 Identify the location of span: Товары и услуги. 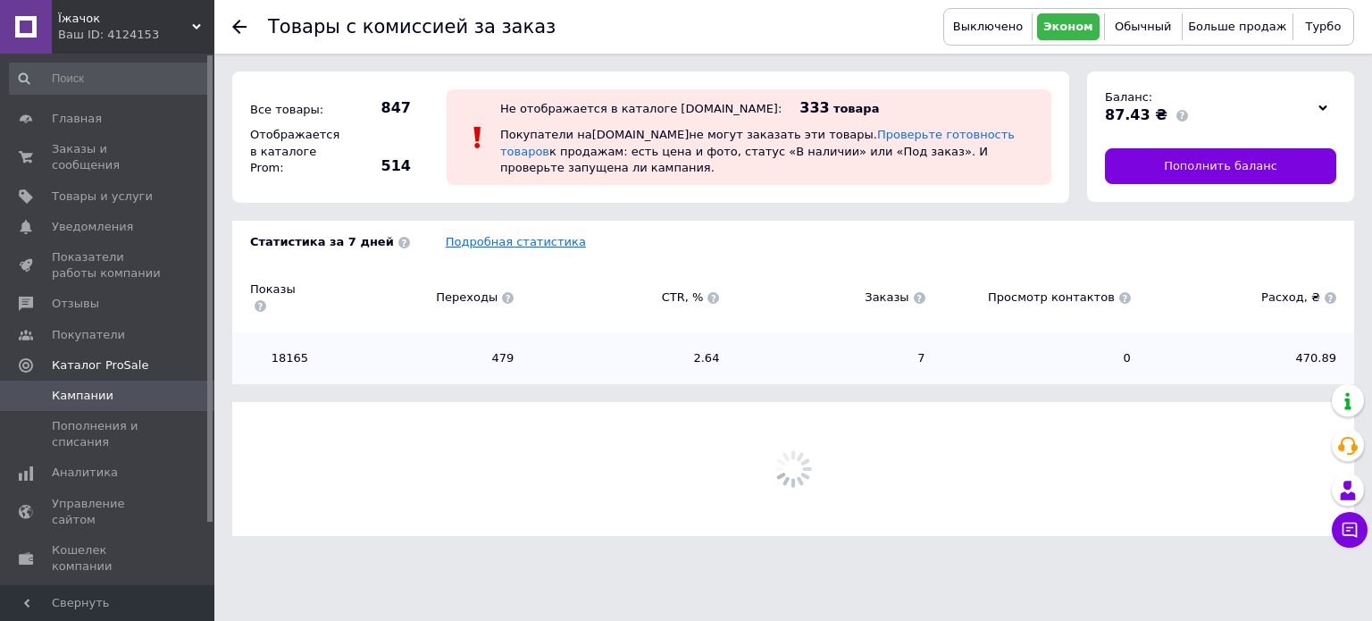
(102, 196).